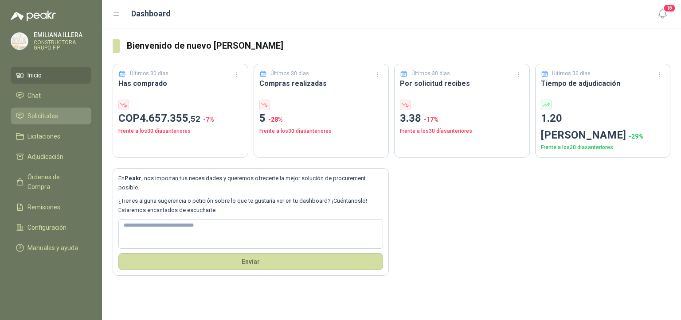 This screenshot has height=320, width=681. I want to click on p: CONSTRUCTORA GRUPO FIP, so click(62, 45).